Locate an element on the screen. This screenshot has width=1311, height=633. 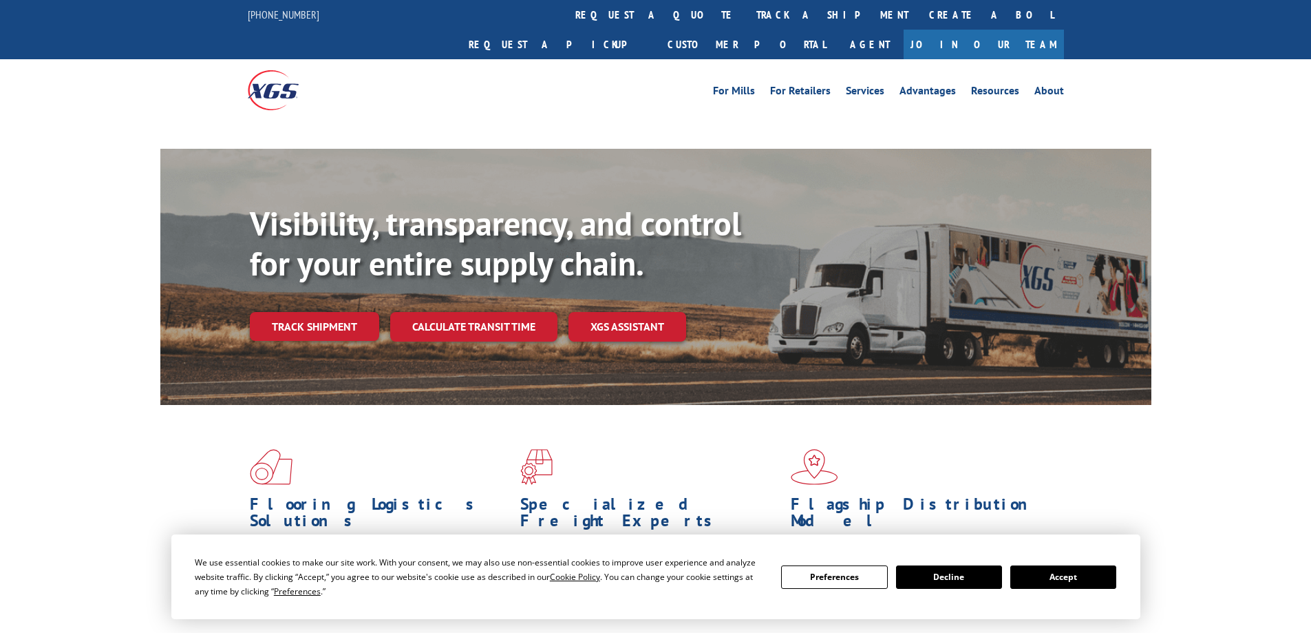
a: For Mills is located at coordinates (734, 93).